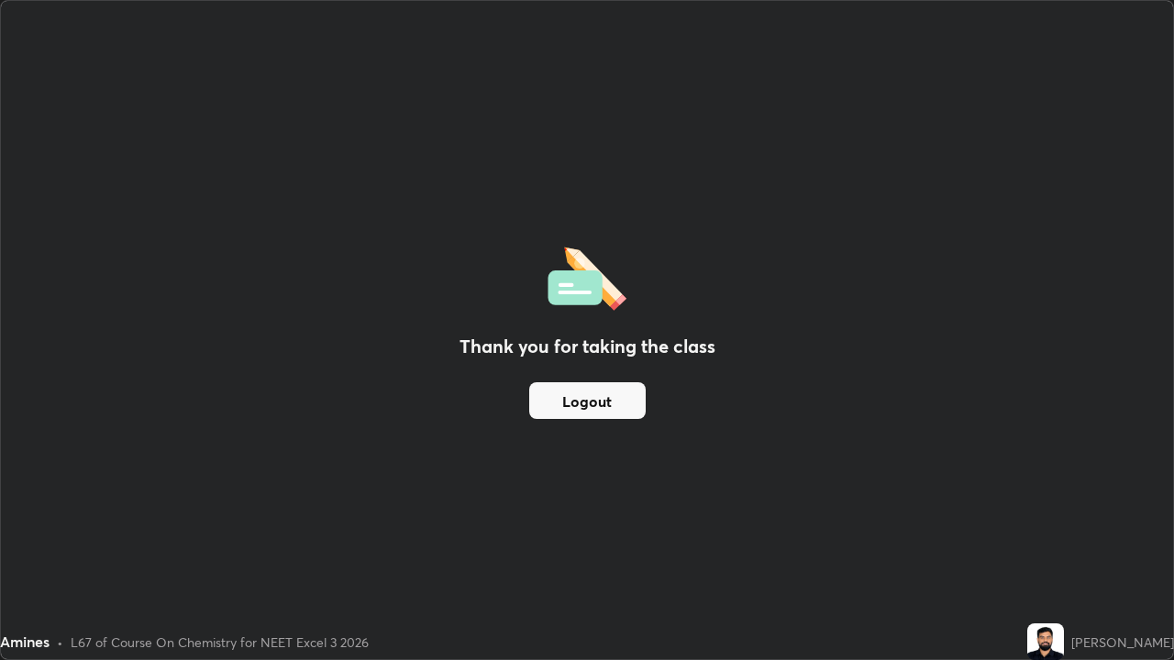  Describe the element at coordinates (587, 276) in the screenshot. I see `img: offlineFeedback.1438e8b3.svg` at that location.